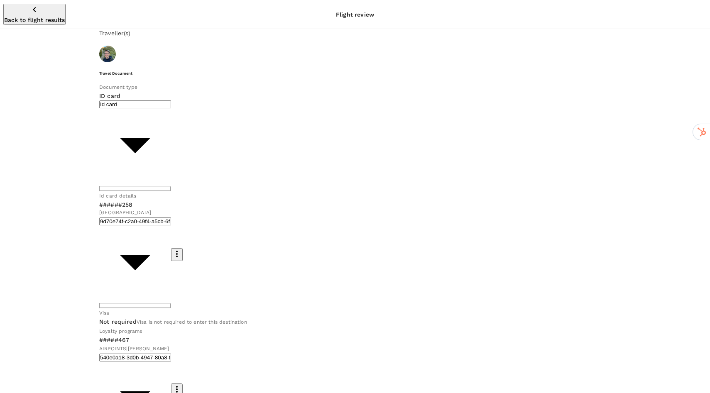  What do you see at coordinates (135, 340) in the screenshot?
I see `p: #####467` at bounding box center [135, 340].